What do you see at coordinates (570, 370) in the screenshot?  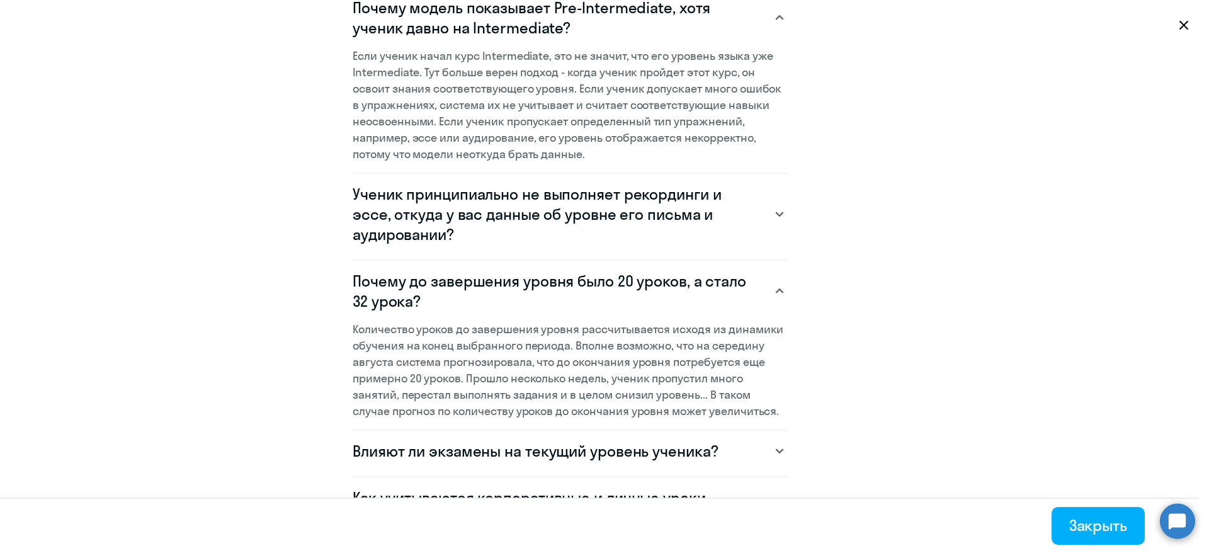 I see `p: Количество уроков до завершения уровня рассчитывается исходя из динамики обучения на конец выбран...` at bounding box center [570, 370].